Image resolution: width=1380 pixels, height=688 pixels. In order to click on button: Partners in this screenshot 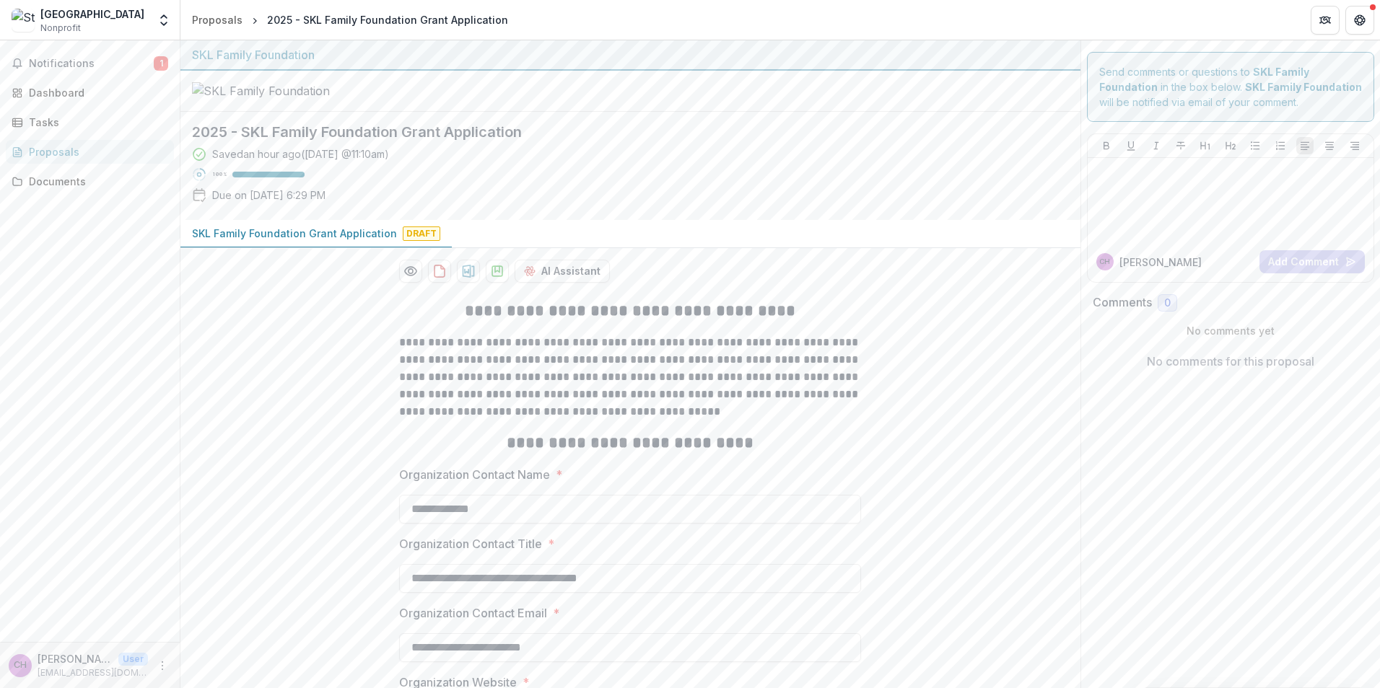, I will do `click(1325, 20)`.